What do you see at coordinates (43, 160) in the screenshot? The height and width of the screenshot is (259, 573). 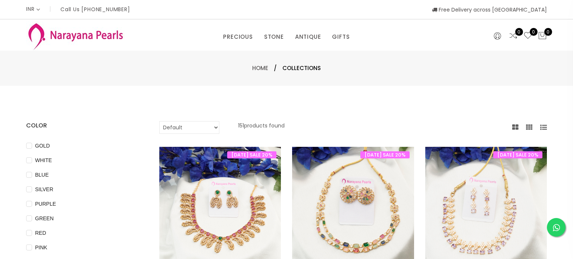 I see `span: WHITE` at bounding box center [43, 160].